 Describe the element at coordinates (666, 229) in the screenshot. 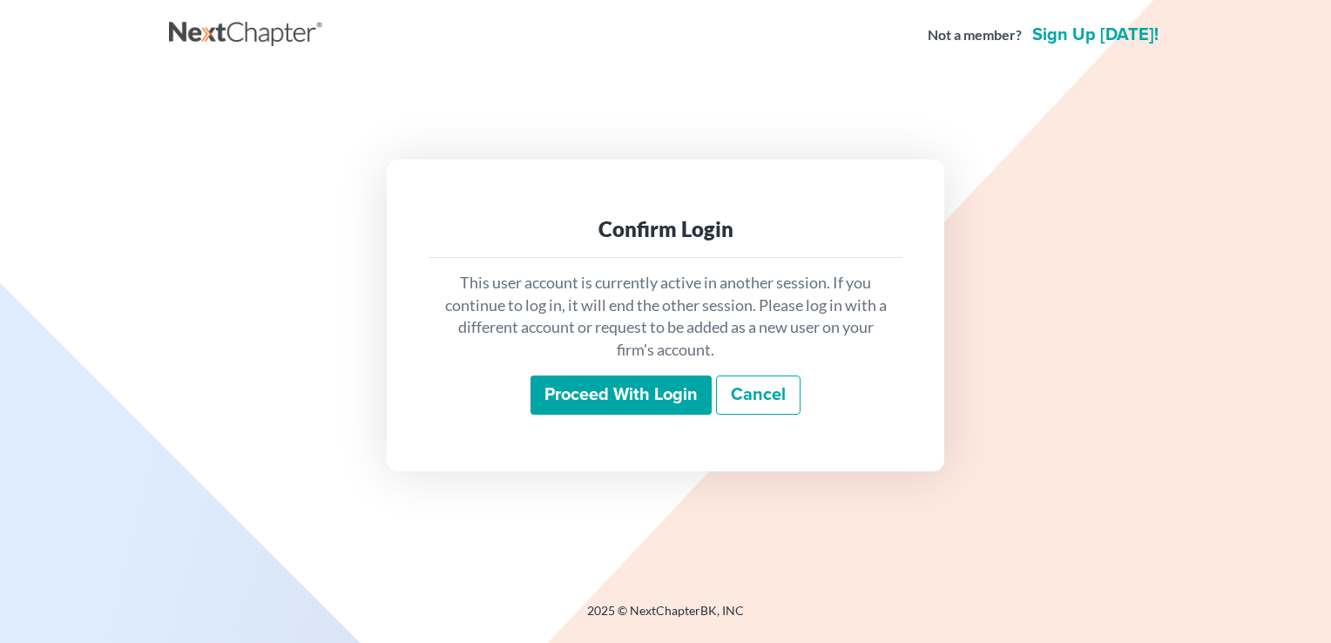

I see `div: Confirm Login` at that location.